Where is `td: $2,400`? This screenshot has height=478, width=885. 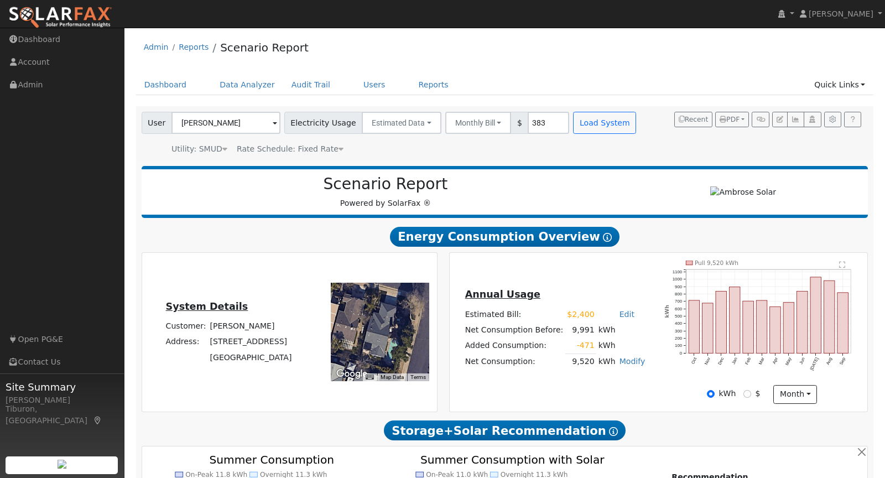
td: $2,400 is located at coordinates (580, 314).